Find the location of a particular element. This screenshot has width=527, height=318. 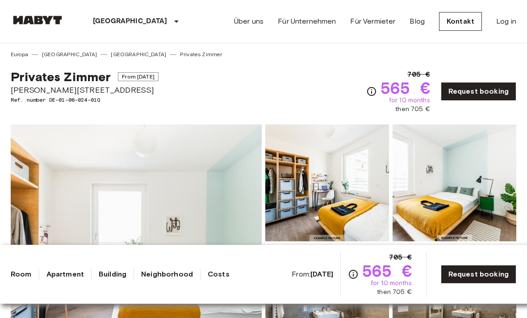

a: Apartment is located at coordinates (65, 275).